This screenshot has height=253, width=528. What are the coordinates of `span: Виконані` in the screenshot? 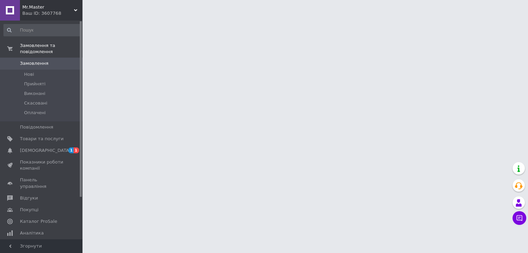 It's located at (35, 94).